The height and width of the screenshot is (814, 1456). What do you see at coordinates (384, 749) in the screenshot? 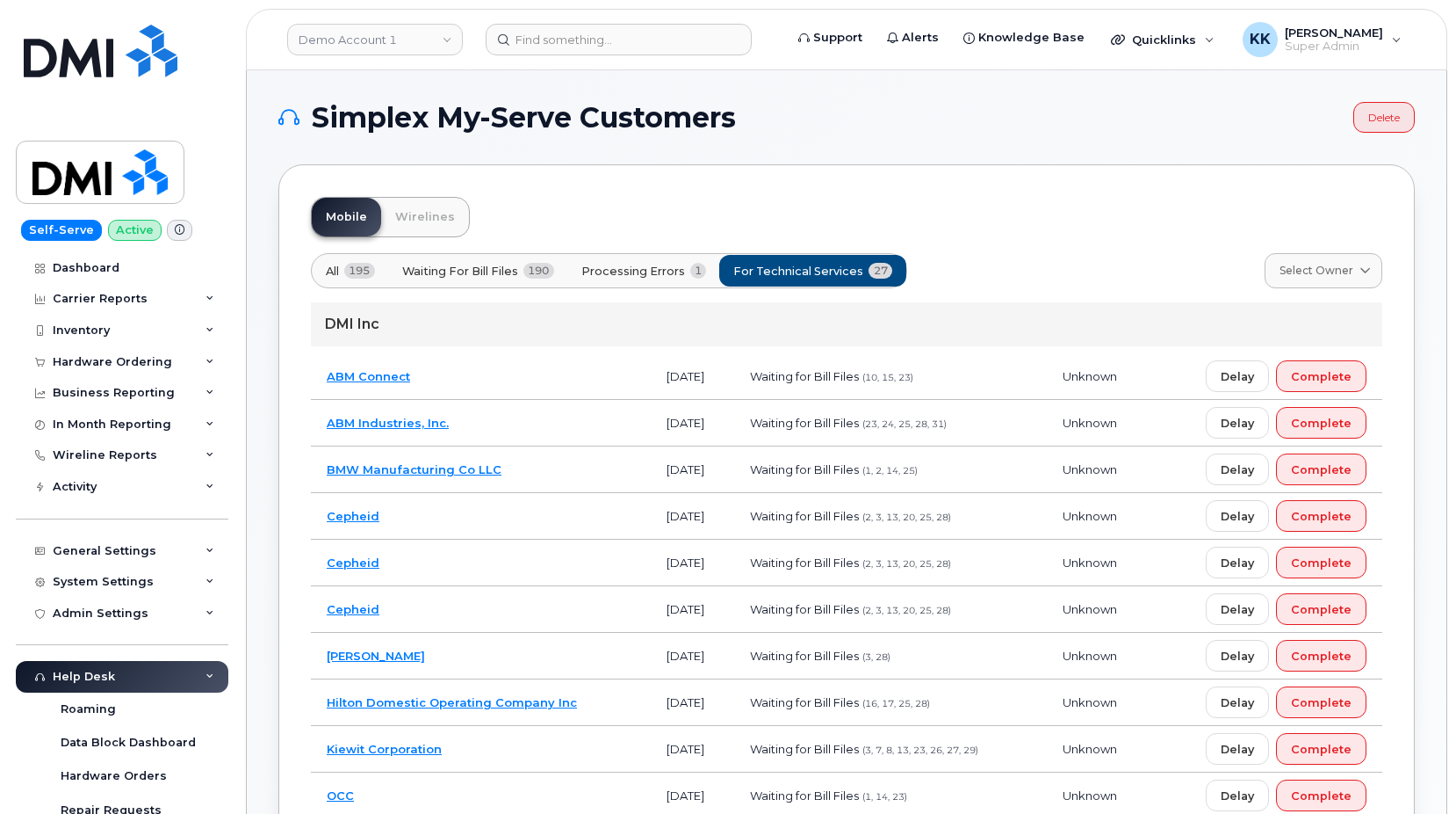
I see `a: Kiewit Corporation` at bounding box center [384, 749].